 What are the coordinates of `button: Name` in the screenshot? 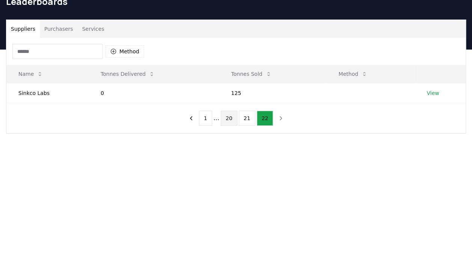 It's located at (30, 74).